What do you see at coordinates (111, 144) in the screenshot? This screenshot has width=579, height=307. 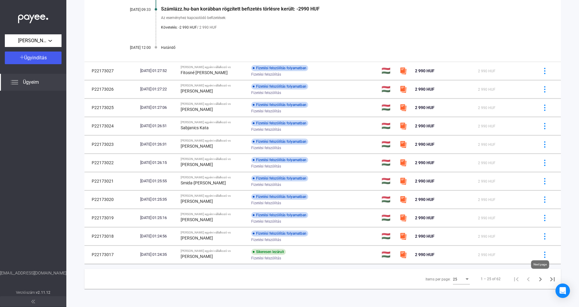 I see `td: P22173023` at bounding box center [111, 144].